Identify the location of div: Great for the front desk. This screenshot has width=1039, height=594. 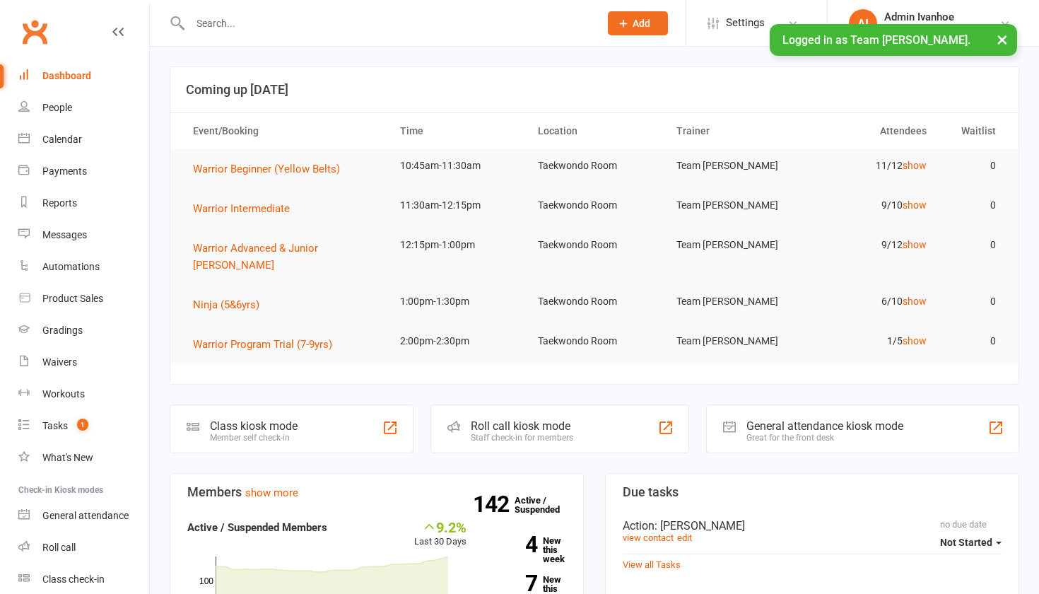
(825, 437).